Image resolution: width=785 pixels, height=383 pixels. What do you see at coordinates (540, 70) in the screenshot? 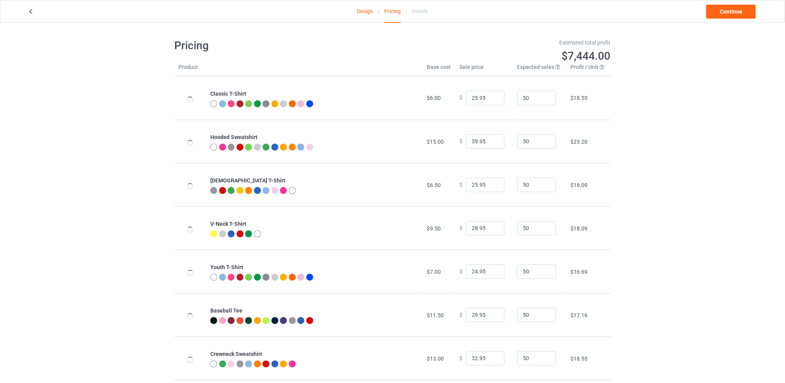
I see `th: Expected sales` at bounding box center [540, 70].